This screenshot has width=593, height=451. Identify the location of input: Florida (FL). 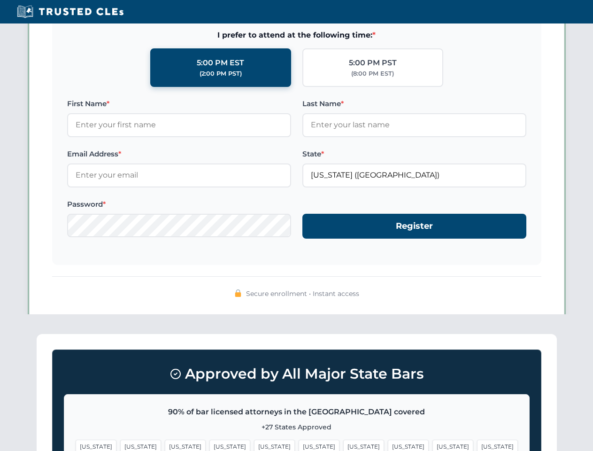
(414, 175).